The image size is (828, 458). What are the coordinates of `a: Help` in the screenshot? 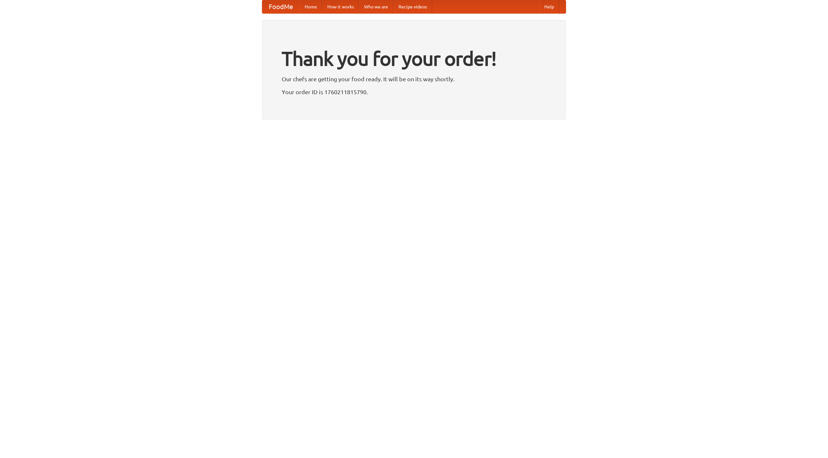 It's located at (549, 7).